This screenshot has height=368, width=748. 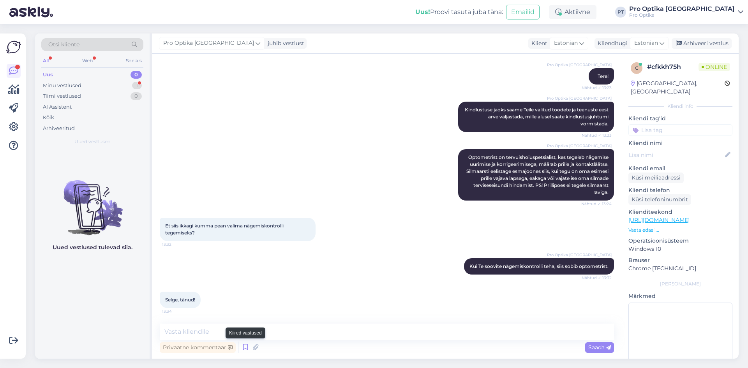 What do you see at coordinates (48, 118) in the screenshot?
I see `div: Kõik` at bounding box center [48, 118].